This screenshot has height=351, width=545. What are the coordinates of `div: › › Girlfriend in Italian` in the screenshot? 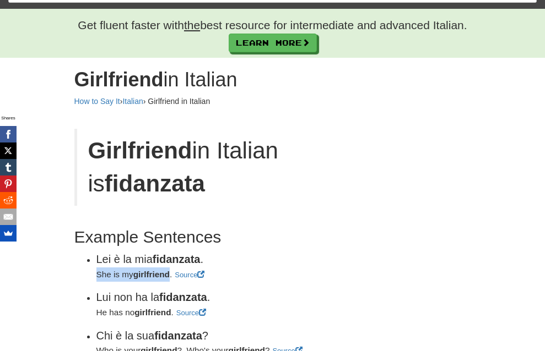 It's located at (204, 101).